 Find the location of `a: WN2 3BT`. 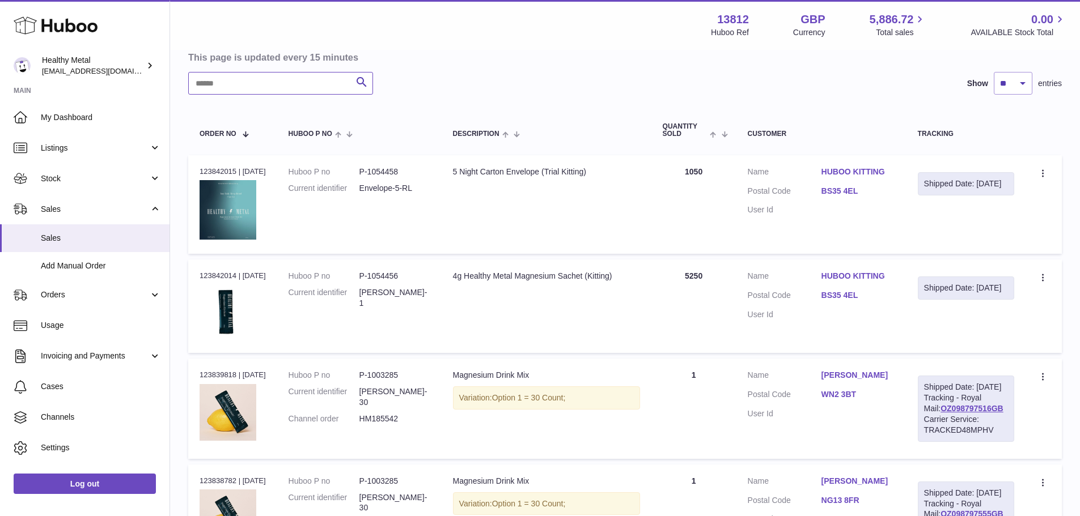

a: WN2 3BT is located at coordinates (858, 394).